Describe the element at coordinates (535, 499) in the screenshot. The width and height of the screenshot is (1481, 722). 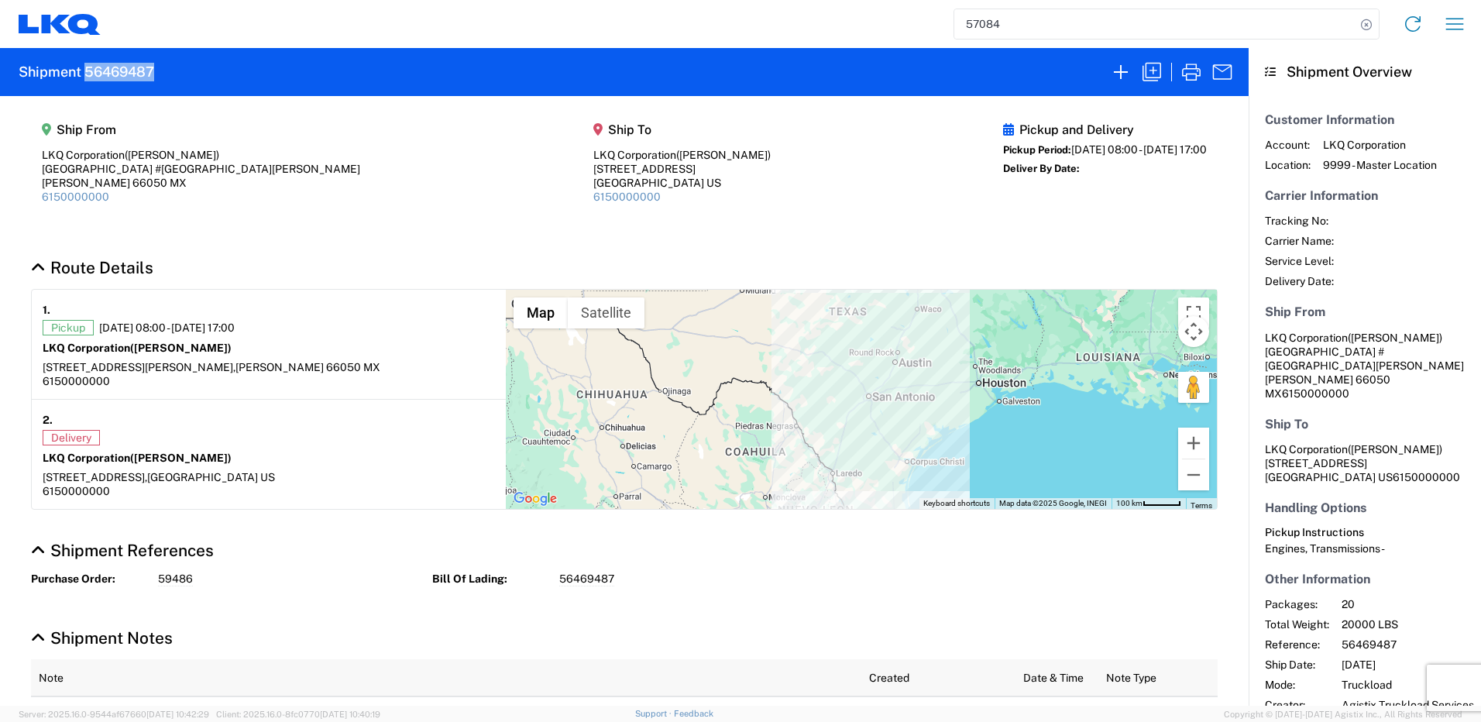
I see `a: Open this area in Google Maps (opens a new window)` at that location.